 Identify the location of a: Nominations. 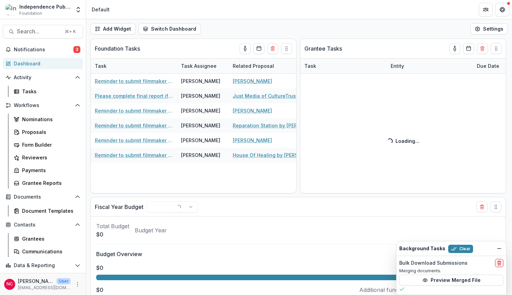
(47, 119).